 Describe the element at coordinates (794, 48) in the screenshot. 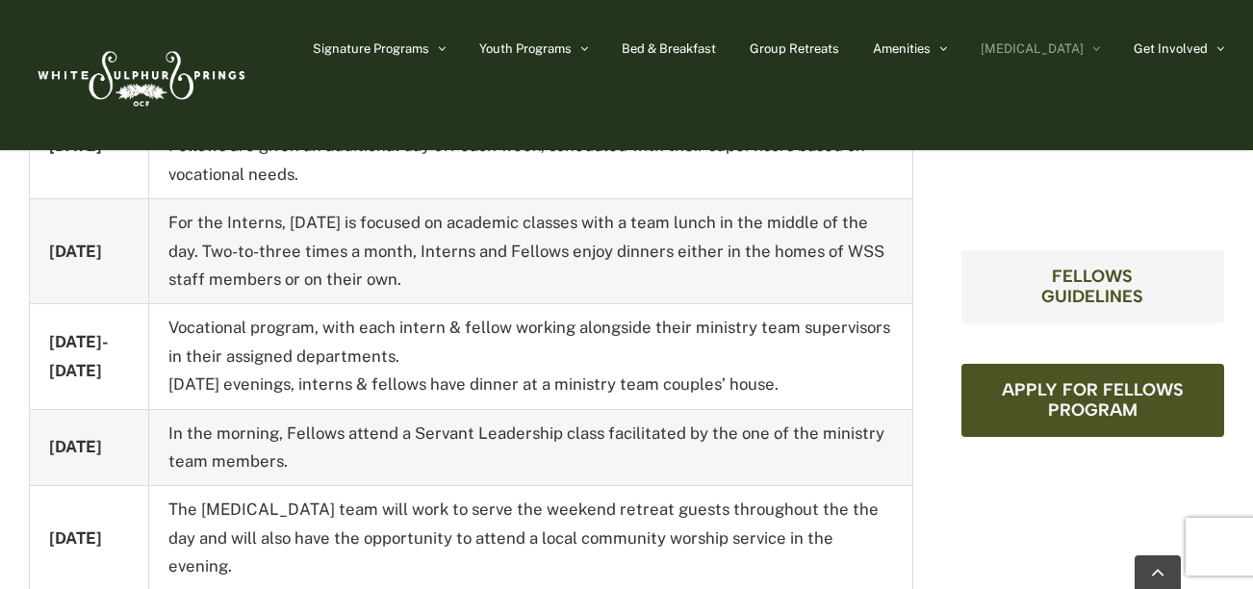

I see `span: Group Retreats` at that location.